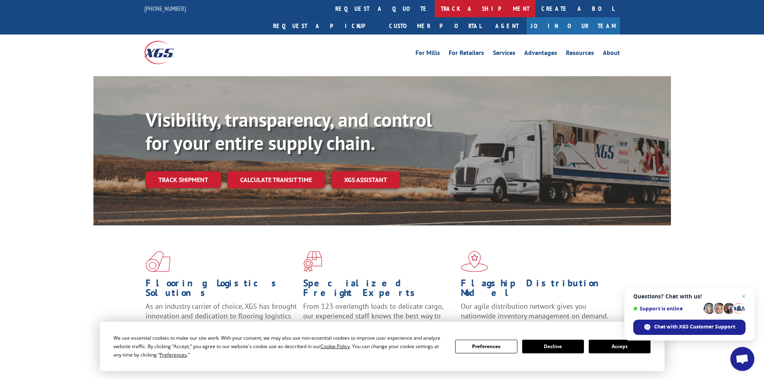 Image resolution: width=764 pixels, height=379 pixels. I want to click on img: xgs-icon-focused-on-flooring-red, so click(313, 262).